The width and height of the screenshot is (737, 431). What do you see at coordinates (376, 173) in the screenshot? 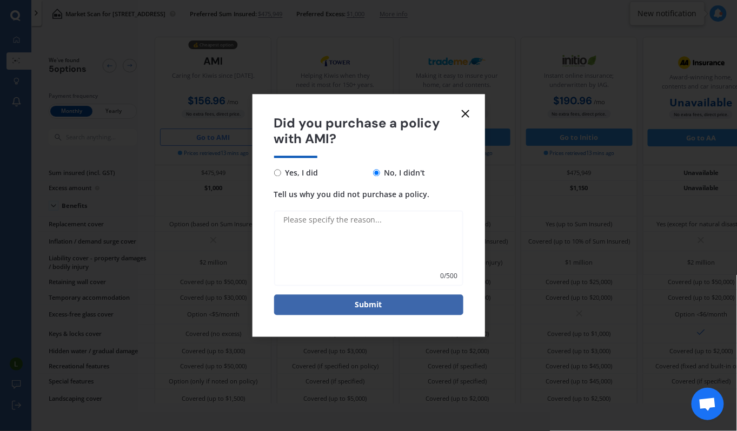
I see `input: No, I didn't` at bounding box center [376, 173].